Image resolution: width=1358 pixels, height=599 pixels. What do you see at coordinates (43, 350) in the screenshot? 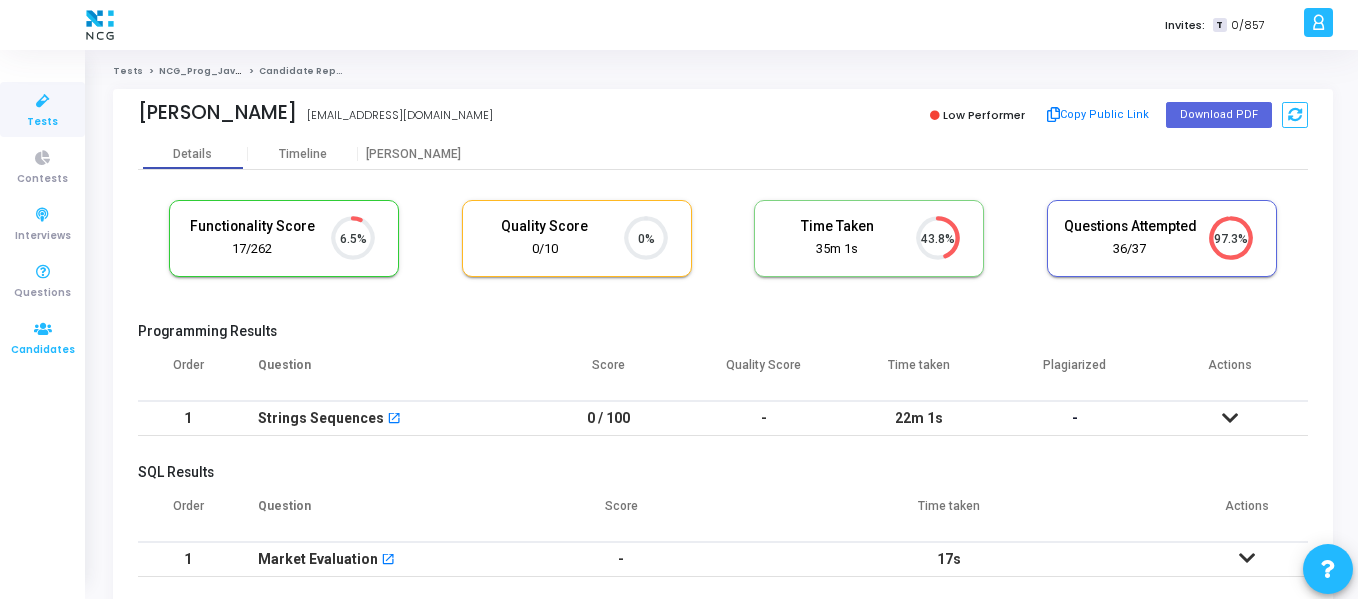
I see `span: Candidates` at bounding box center [43, 350].